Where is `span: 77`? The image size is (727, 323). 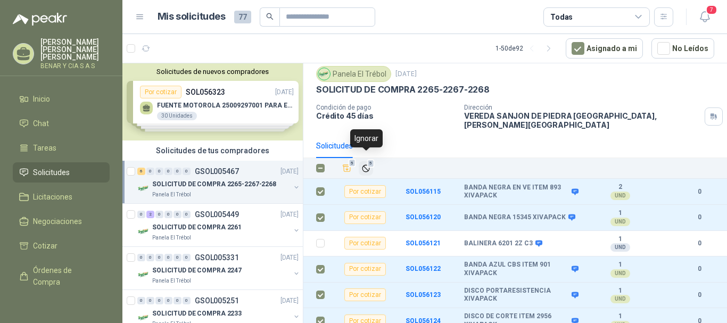 span: 77 is located at coordinates (243, 17).